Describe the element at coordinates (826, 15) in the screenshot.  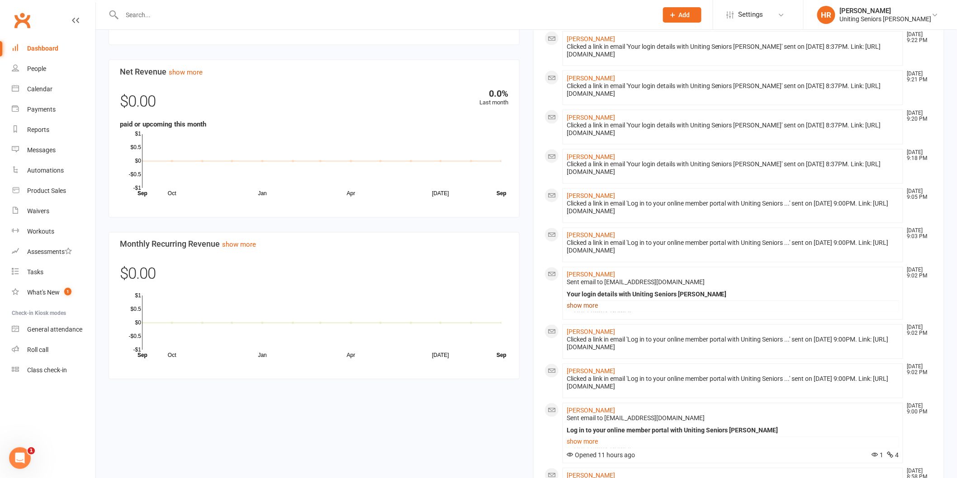
I see `div: HR` at that location.